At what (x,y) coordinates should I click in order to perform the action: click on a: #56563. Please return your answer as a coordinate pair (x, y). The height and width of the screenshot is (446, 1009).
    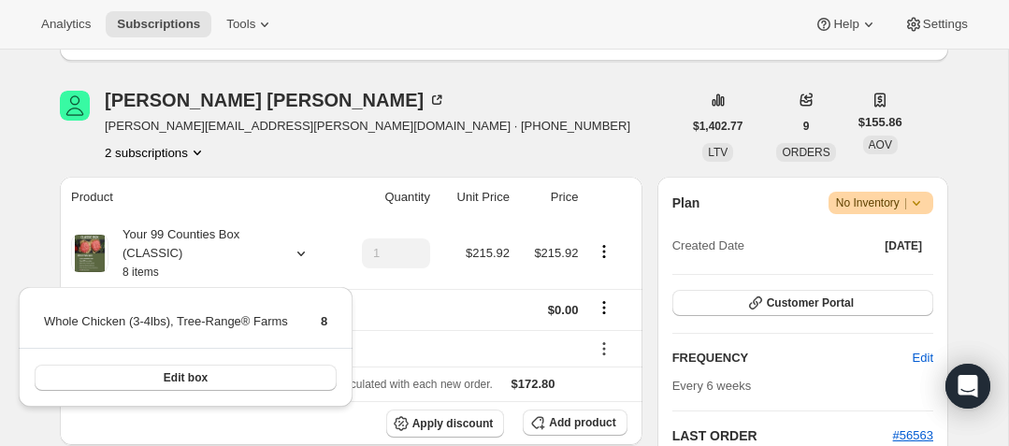
    Looking at the image, I should click on (913, 435).